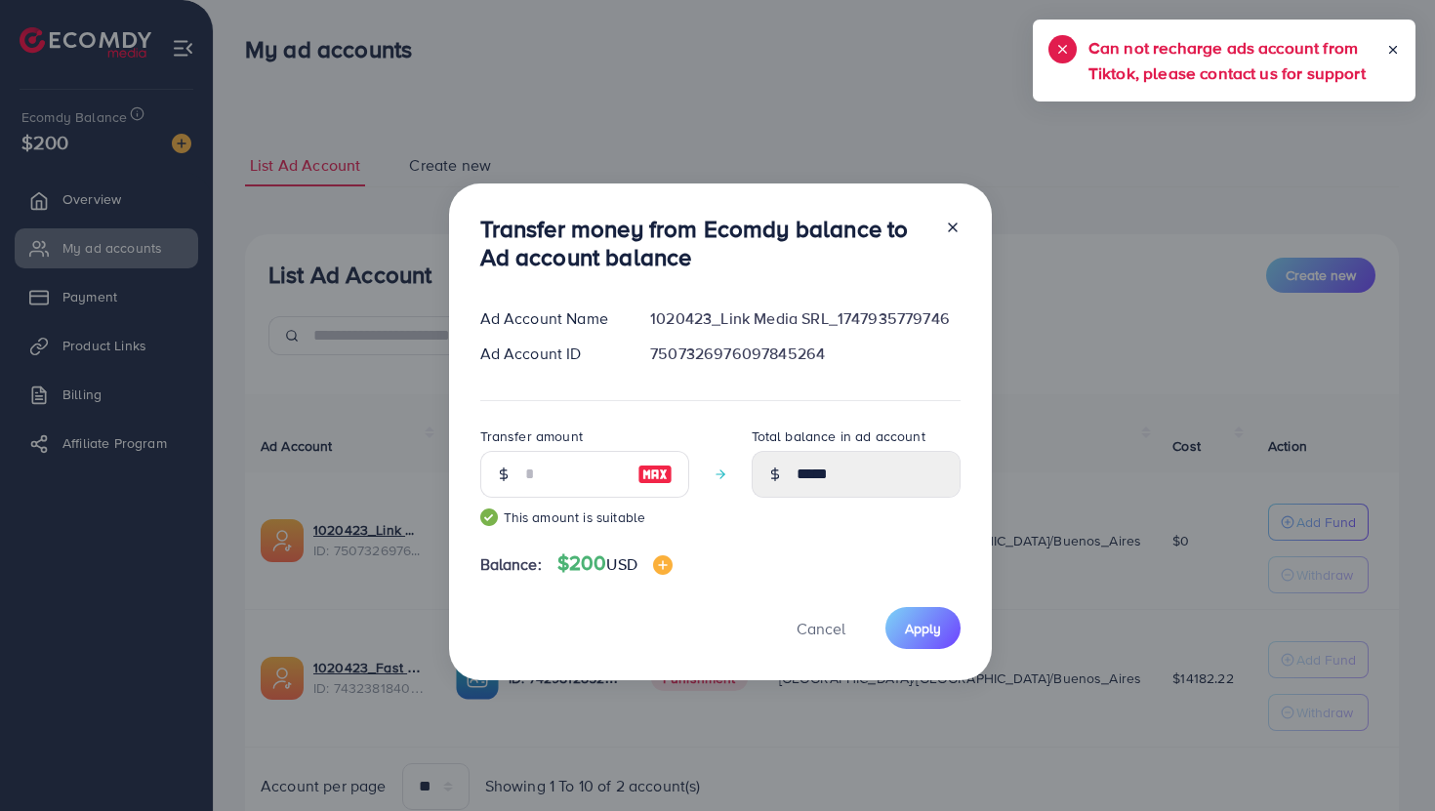 This screenshot has height=811, width=1435. What do you see at coordinates (821, 628) in the screenshot?
I see `button: Cancel` at bounding box center [821, 628].